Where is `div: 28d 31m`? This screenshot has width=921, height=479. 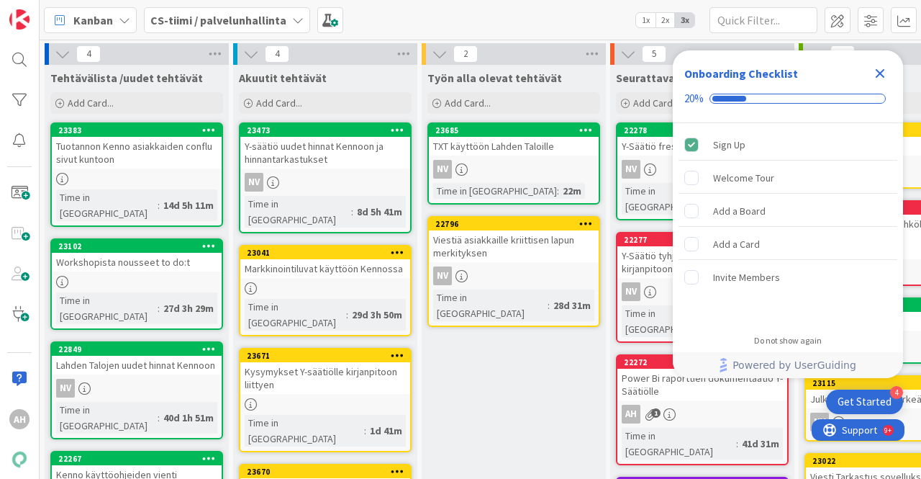
div: 28d 31m is located at coordinates (572, 305).